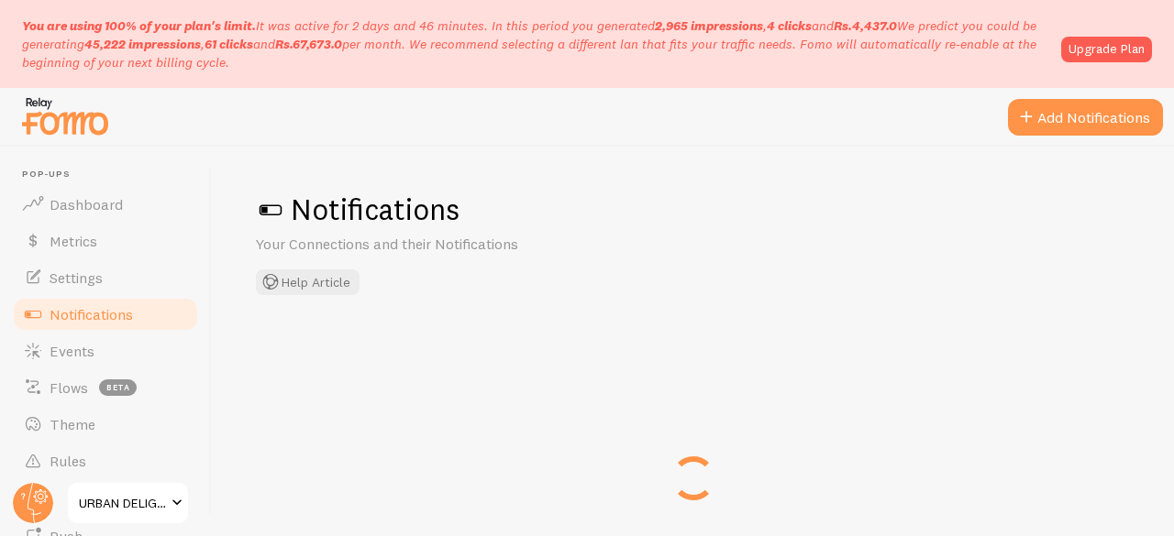  I want to click on b: 45,222 impressions, so click(142, 44).